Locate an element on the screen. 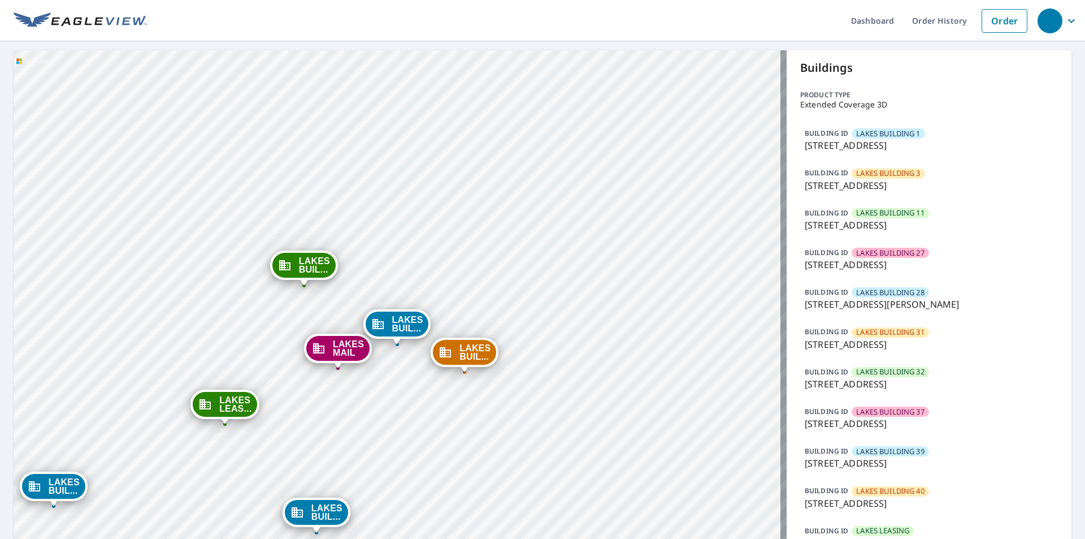 The image size is (1085, 539). span: LAKES BUILDING 11 is located at coordinates (890, 212).